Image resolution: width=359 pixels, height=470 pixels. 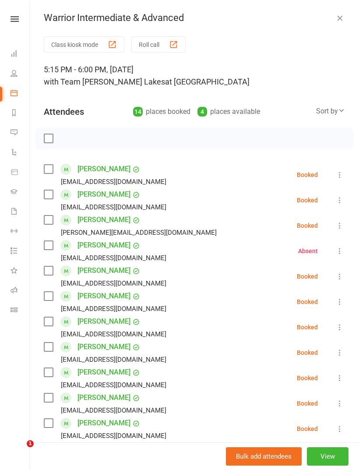 I want to click on div: Absent, so click(x=308, y=251).